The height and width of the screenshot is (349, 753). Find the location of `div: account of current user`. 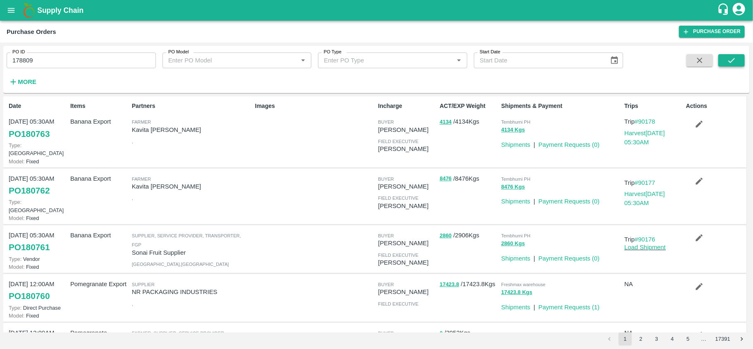

div: account of current user is located at coordinates (739, 10).